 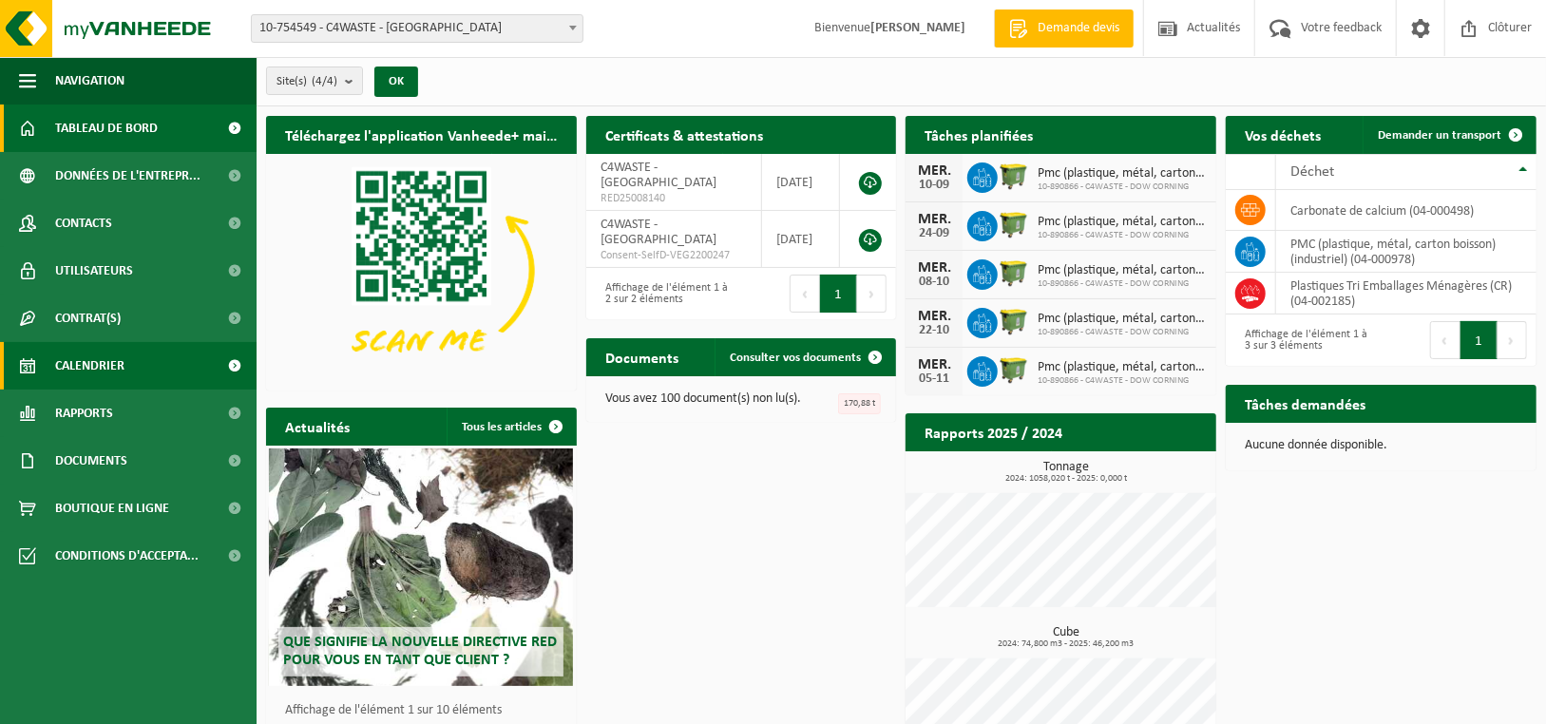 I want to click on div: 22-10, so click(x=934, y=331).